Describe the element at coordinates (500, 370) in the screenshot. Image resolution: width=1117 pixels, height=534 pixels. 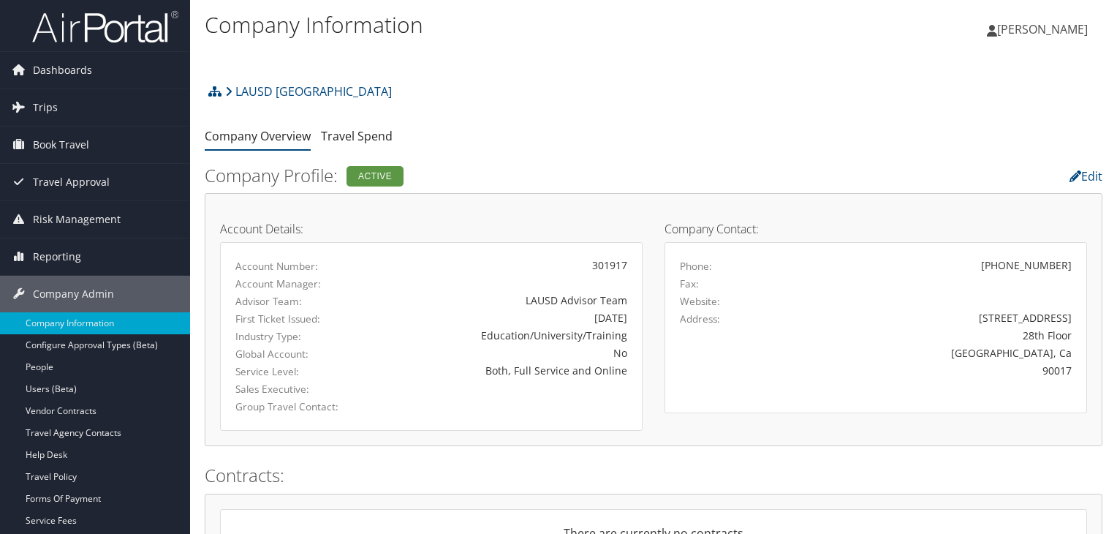
I see `div: Both, Full Service and Online` at that location.